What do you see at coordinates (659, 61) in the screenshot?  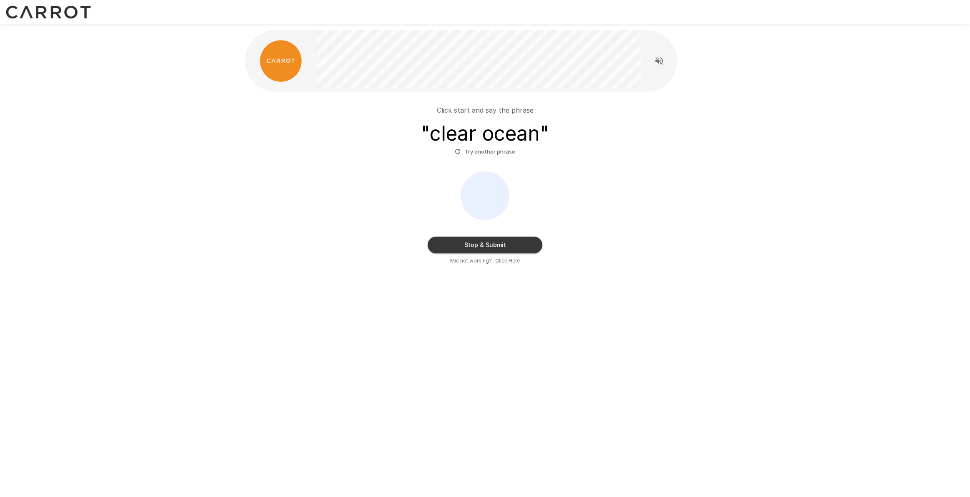 I see `button: Read questions aloud` at bounding box center [659, 61].